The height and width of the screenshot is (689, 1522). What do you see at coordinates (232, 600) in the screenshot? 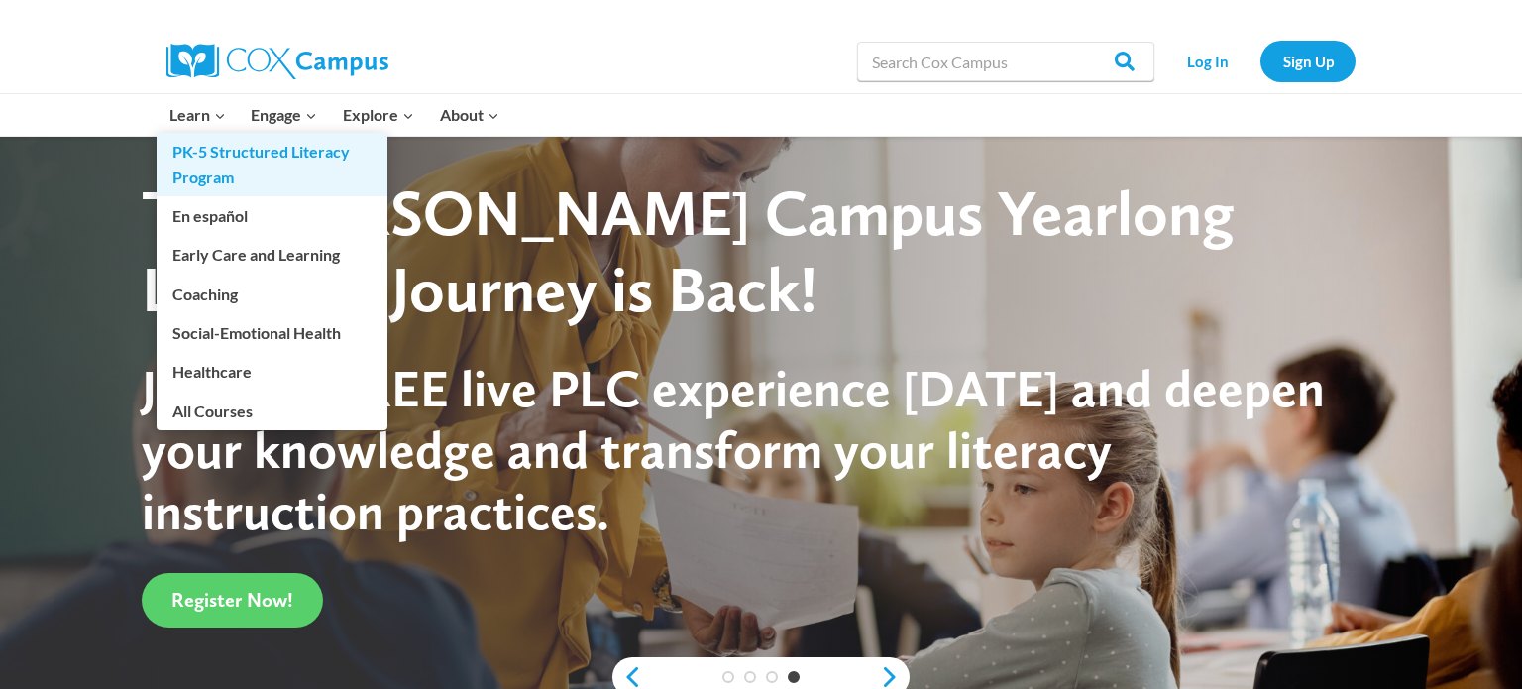
I see `span: Register Now!` at bounding box center [232, 600].